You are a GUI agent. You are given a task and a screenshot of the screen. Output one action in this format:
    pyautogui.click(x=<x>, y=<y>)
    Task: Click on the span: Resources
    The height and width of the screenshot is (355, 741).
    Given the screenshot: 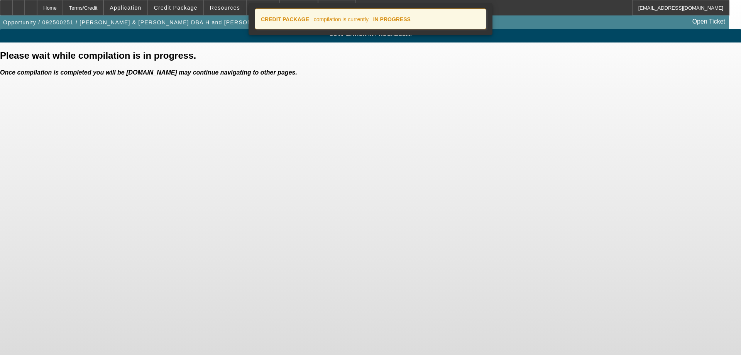 What is the action you would take?
    pyautogui.click(x=225, y=8)
    